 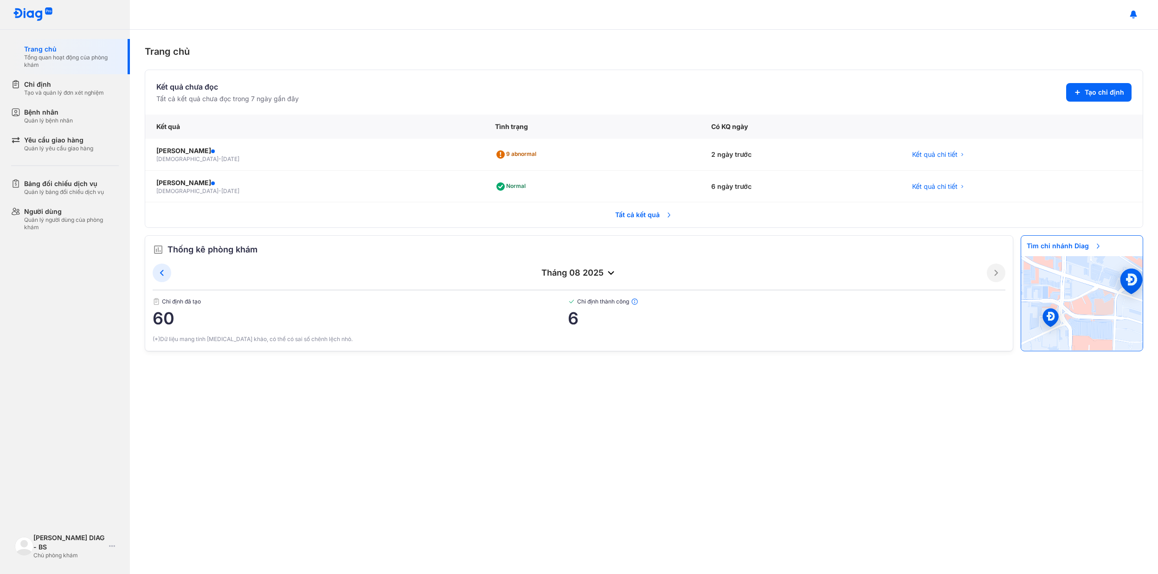 What do you see at coordinates (156, 301) in the screenshot?
I see `img: document.50c4cfd0.svg` at bounding box center [156, 301].